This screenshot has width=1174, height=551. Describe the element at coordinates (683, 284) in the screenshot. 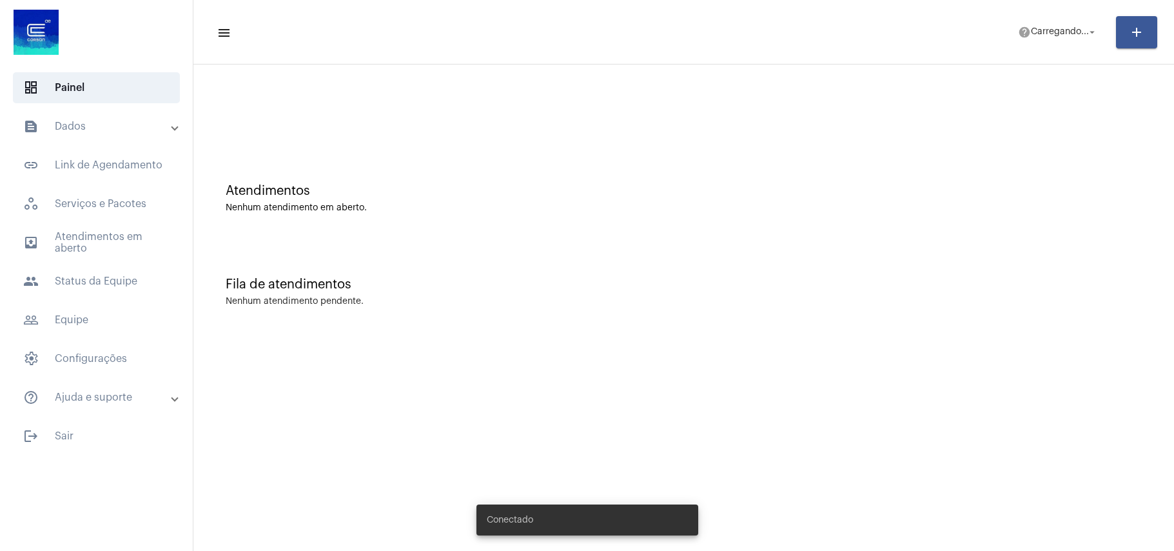

I see `div: Fila de atendimentos` at that location.